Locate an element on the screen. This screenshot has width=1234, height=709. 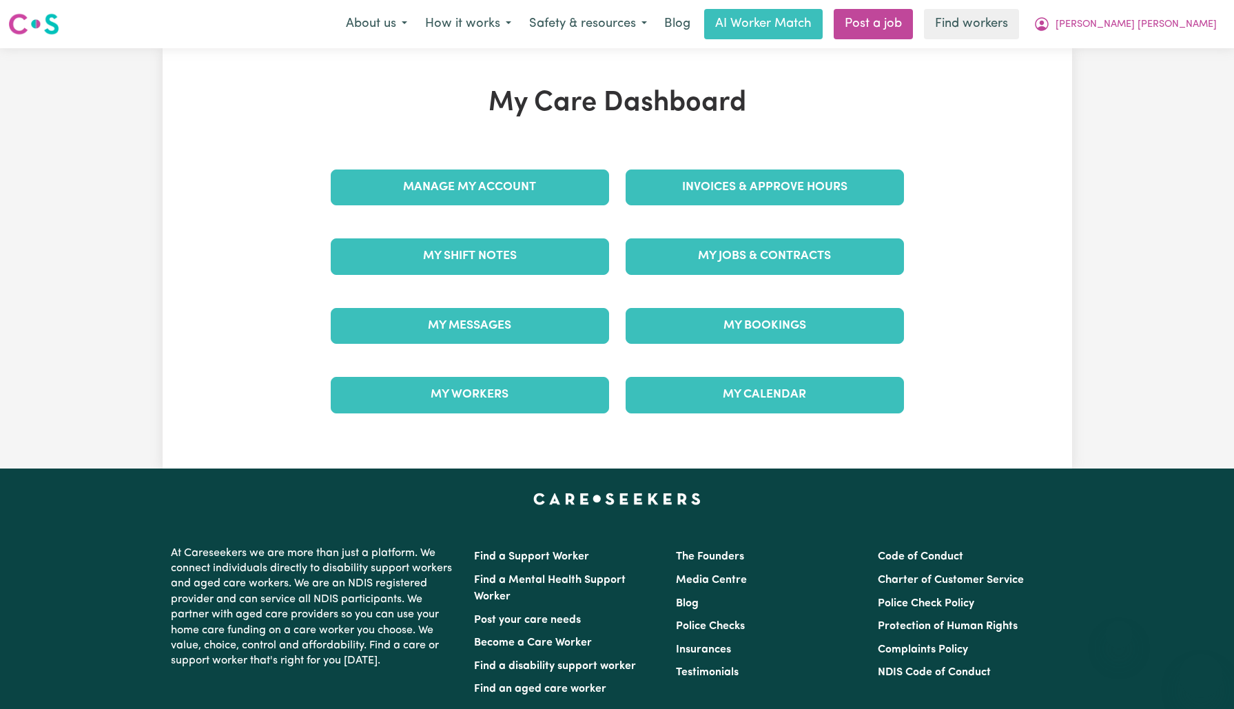
a: Careseekers home page is located at coordinates (617, 499).